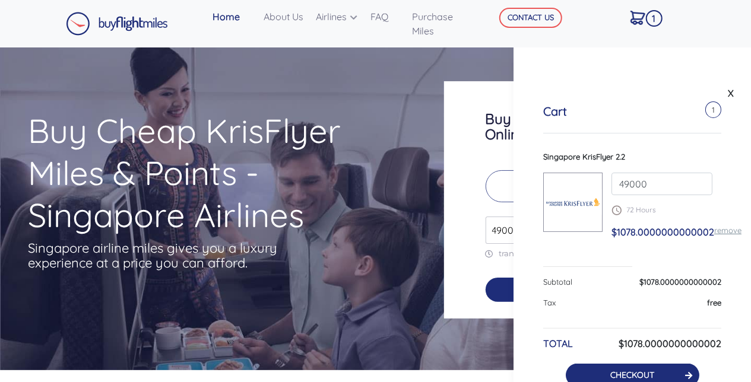 The image size is (751, 382). What do you see at coordinates (573, 203) in the screenshot?
I see `img: Singapore-KrisFlyer.png` at bounding box center [573, 203].